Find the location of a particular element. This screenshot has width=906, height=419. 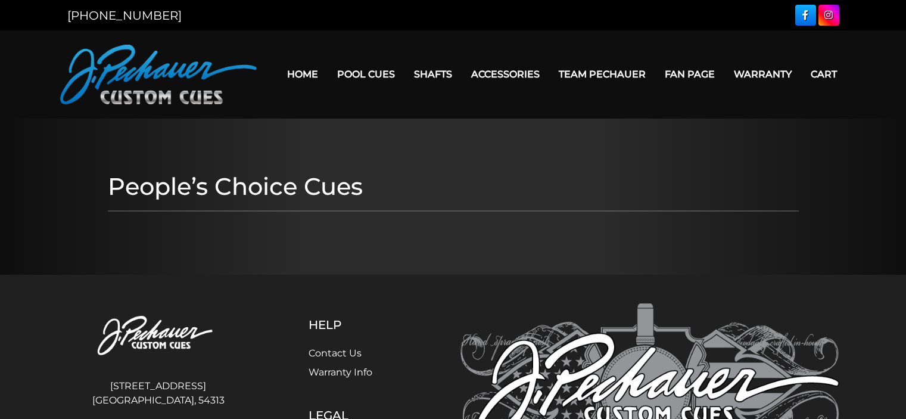

h5: Help is located at coordinates (354, 325).